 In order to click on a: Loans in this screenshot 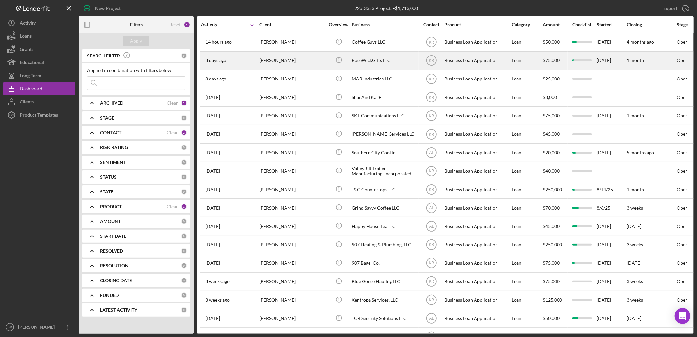, I will do `click(39, 36)`.